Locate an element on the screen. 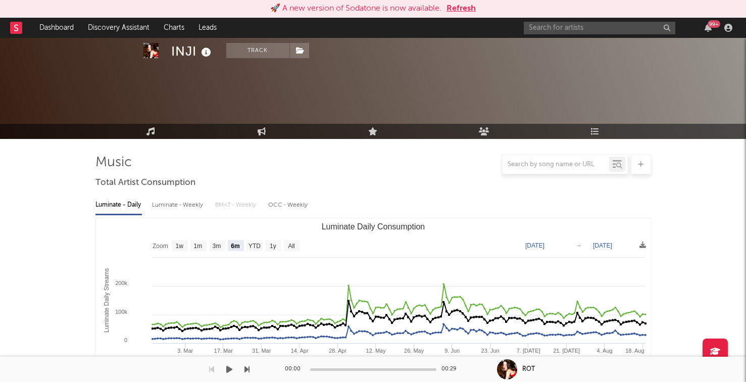  div: OCC - Weekly is located at coordinates (288, 205).